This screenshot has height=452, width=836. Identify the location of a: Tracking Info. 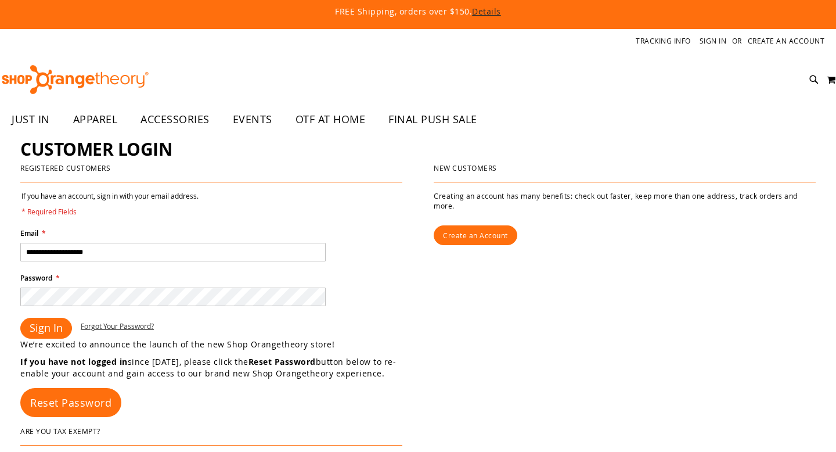
(663, 41).